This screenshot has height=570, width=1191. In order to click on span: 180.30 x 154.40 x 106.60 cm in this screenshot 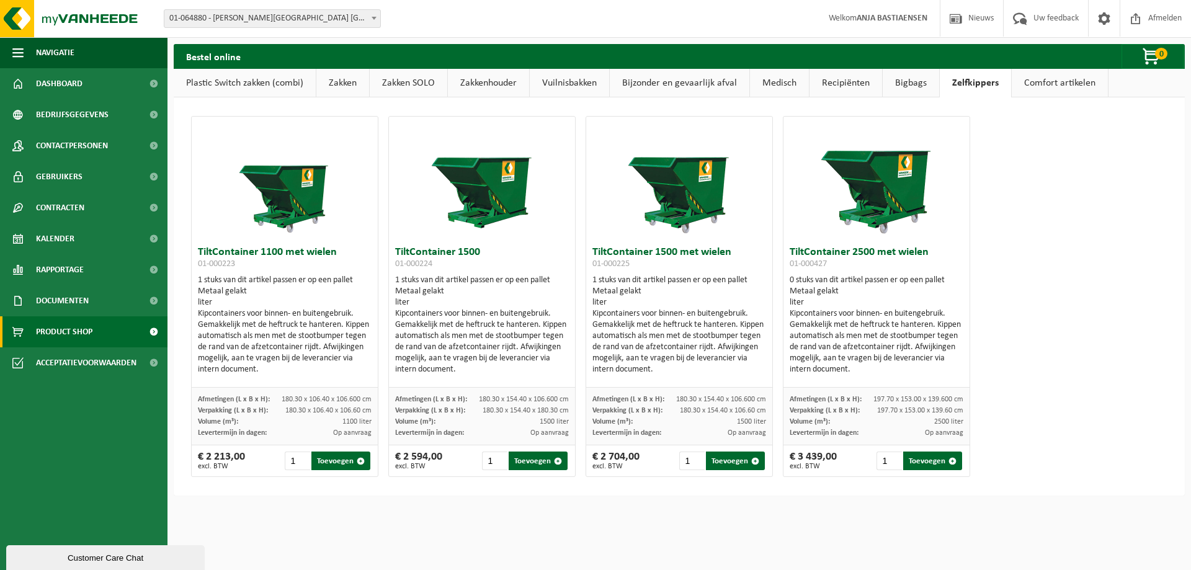, I will do `click(723, 411)`.